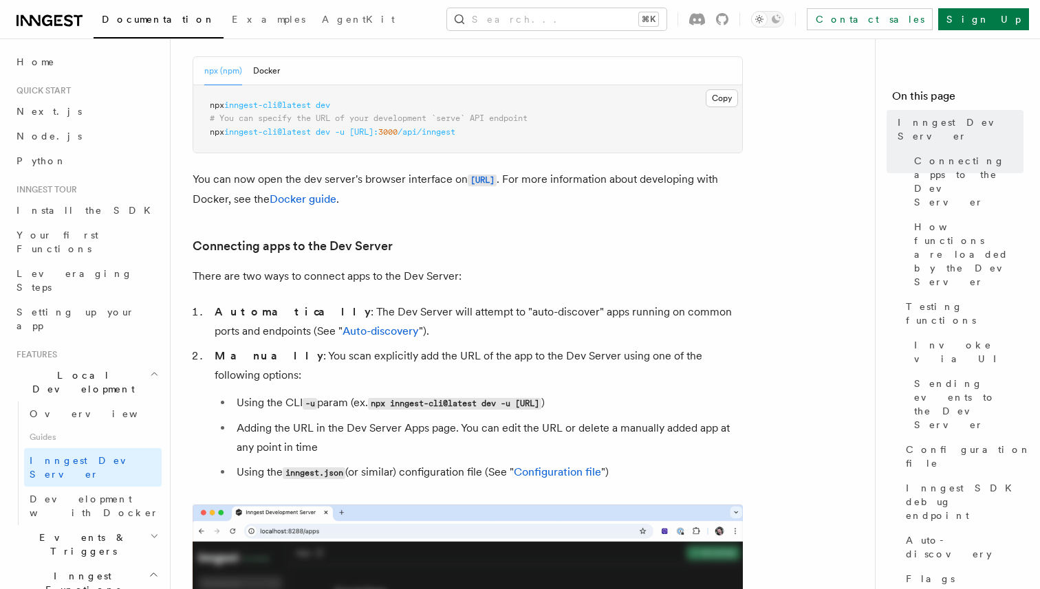 The image size is (1040, 589). Describe the element at coordinates (86, 281) in the screenshot. I see `a: Leveraging Steps` at that location.